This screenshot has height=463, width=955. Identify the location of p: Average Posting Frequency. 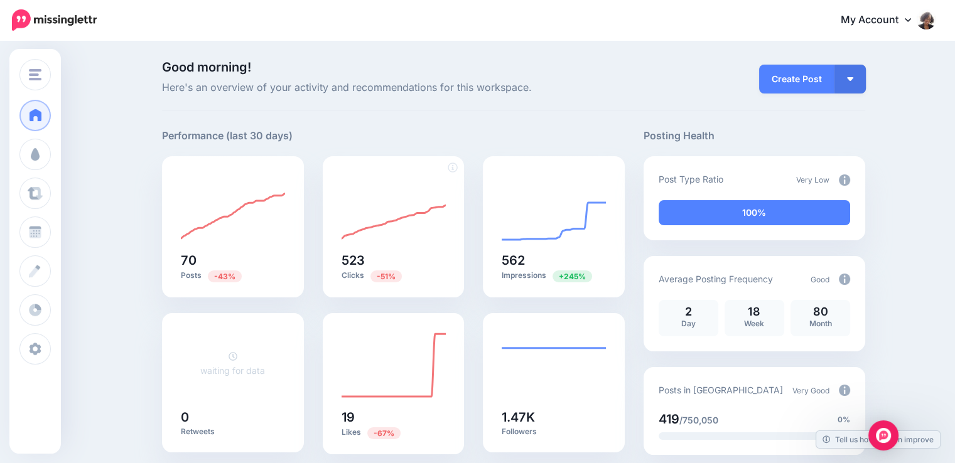
(716, 279).